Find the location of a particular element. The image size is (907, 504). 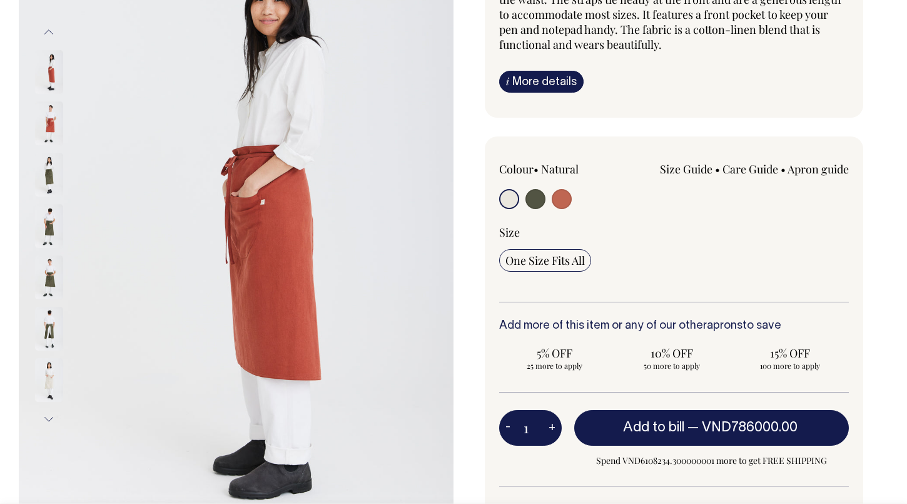

a: Size Guide is located at coordinates (686, 169).